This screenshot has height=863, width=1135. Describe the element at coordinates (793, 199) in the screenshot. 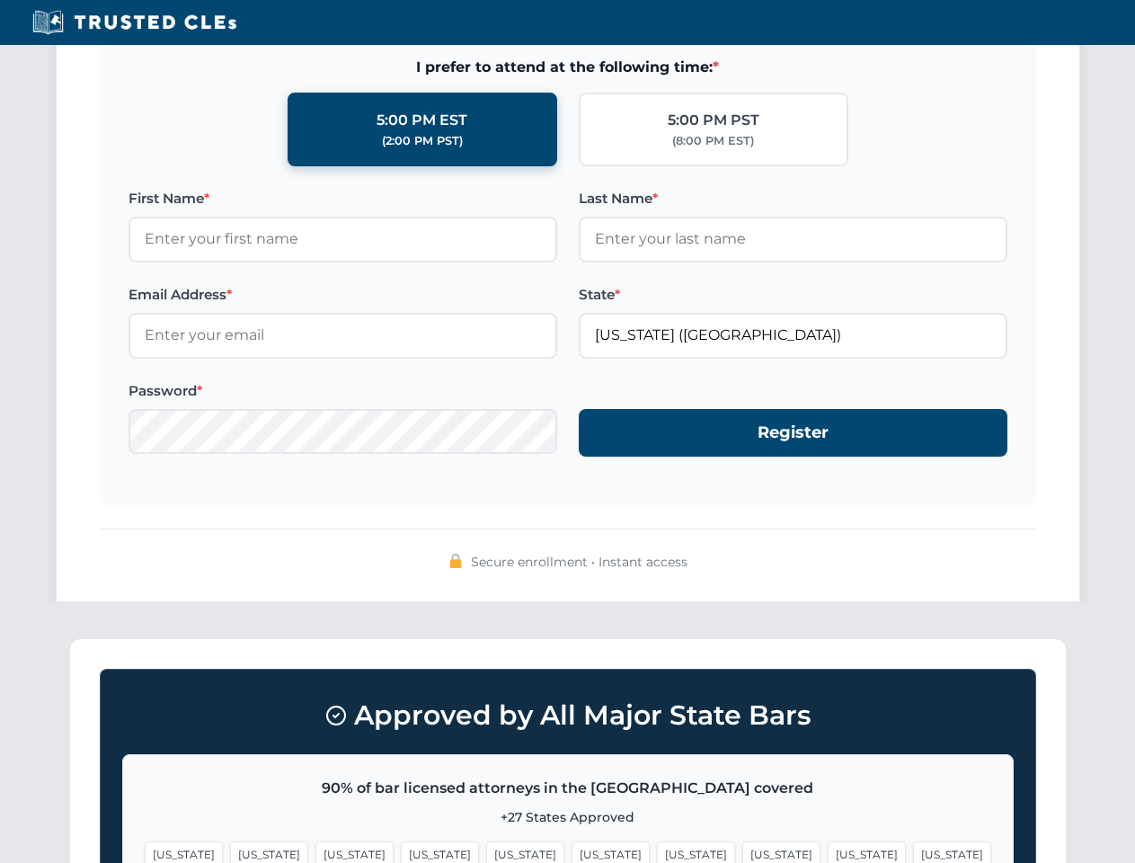

I see `label: Last Name` at that location.